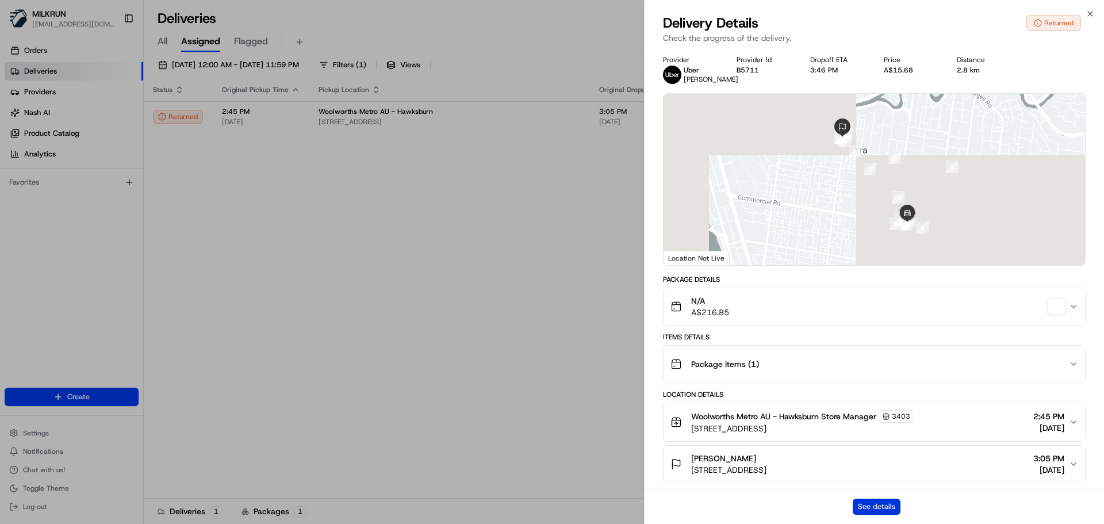 This screenshot has width=1104, height=524. I want to click on div: Returned, so click(1053, 23).